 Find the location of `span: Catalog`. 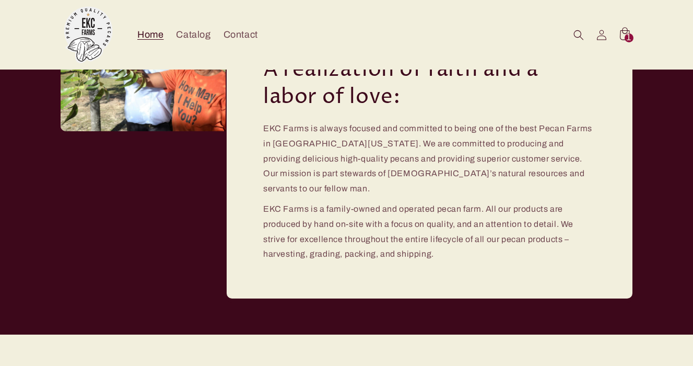

span: Catalog is located at coordinates (193, 34).